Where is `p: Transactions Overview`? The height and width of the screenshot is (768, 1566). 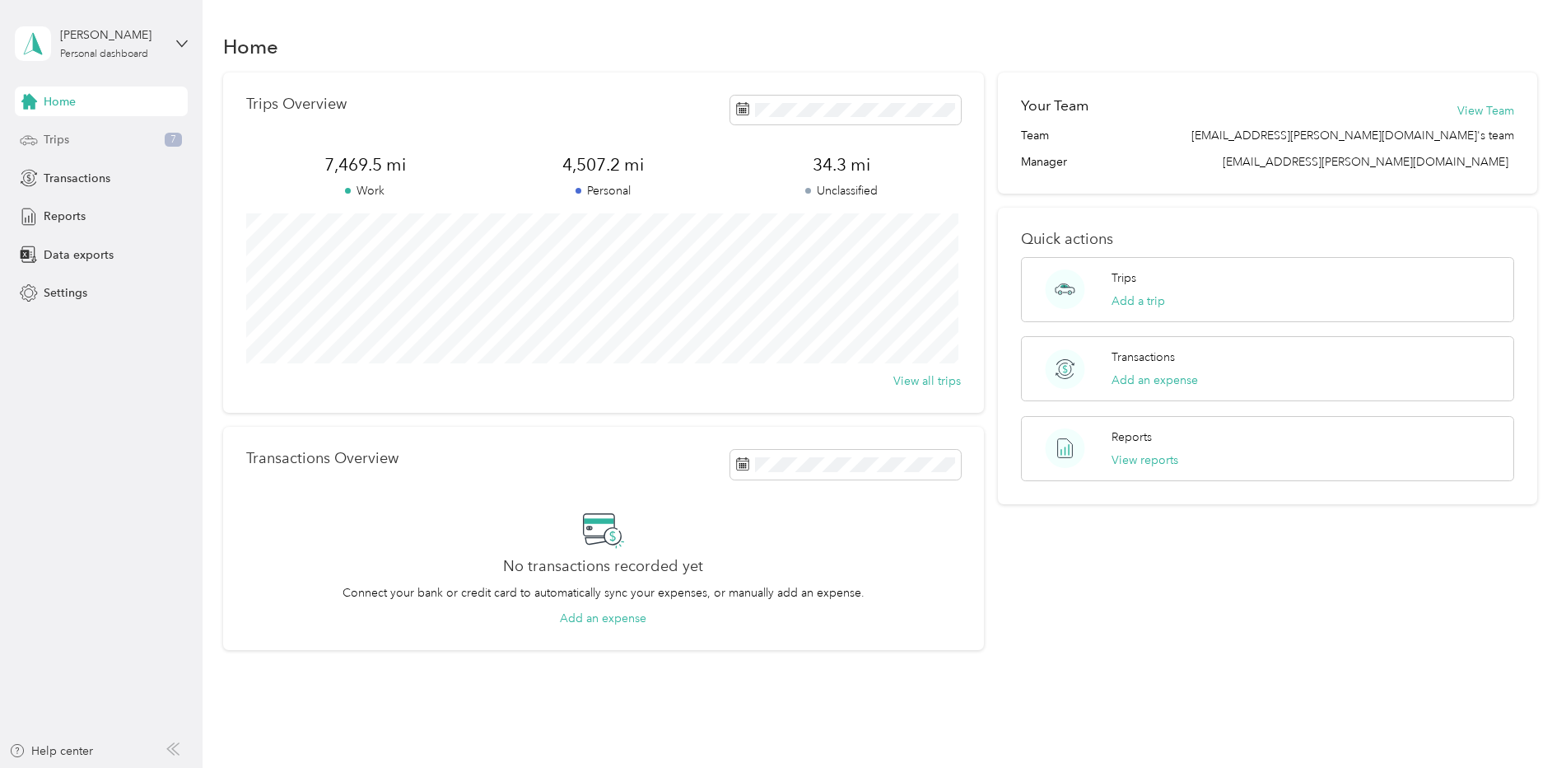
p: Transactions Overview is located at coordinates (322, 458).